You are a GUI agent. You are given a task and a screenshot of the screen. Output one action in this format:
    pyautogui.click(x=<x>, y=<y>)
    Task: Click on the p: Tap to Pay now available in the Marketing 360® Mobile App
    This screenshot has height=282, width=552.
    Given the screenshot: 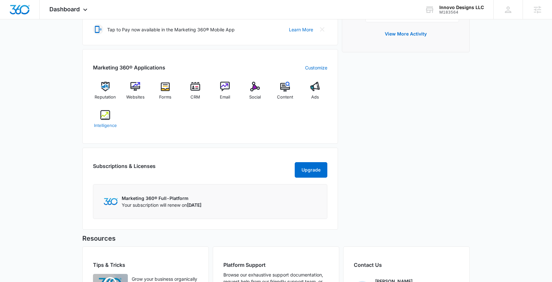 What is the action you would take?
    pyautogui.click(x=171, y=29)
    